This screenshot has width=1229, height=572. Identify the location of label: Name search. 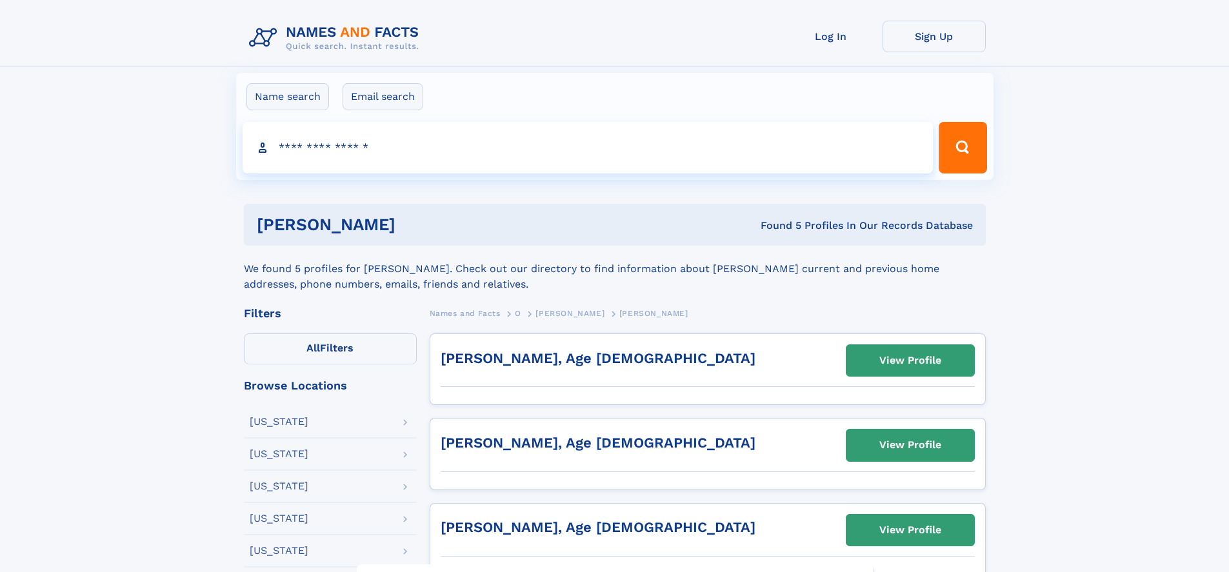
(288, 97).